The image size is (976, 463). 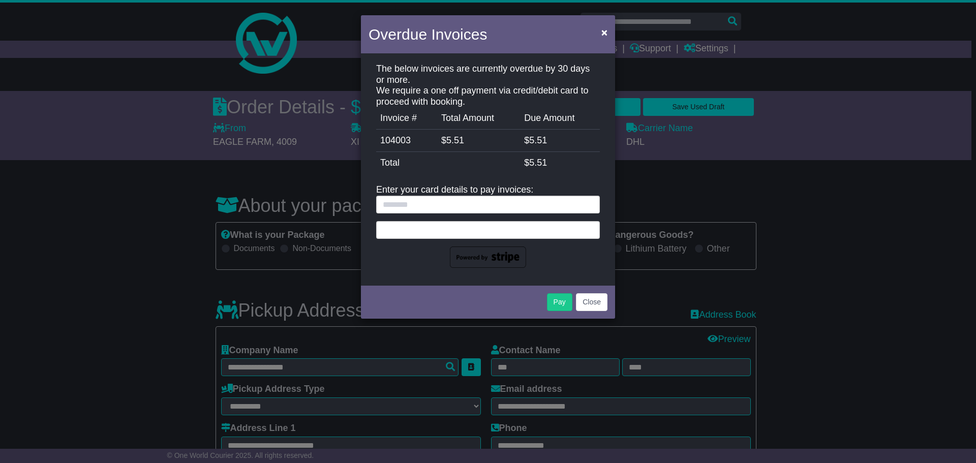 I want to click on td: Due Amount, so click(x=560, y=118).